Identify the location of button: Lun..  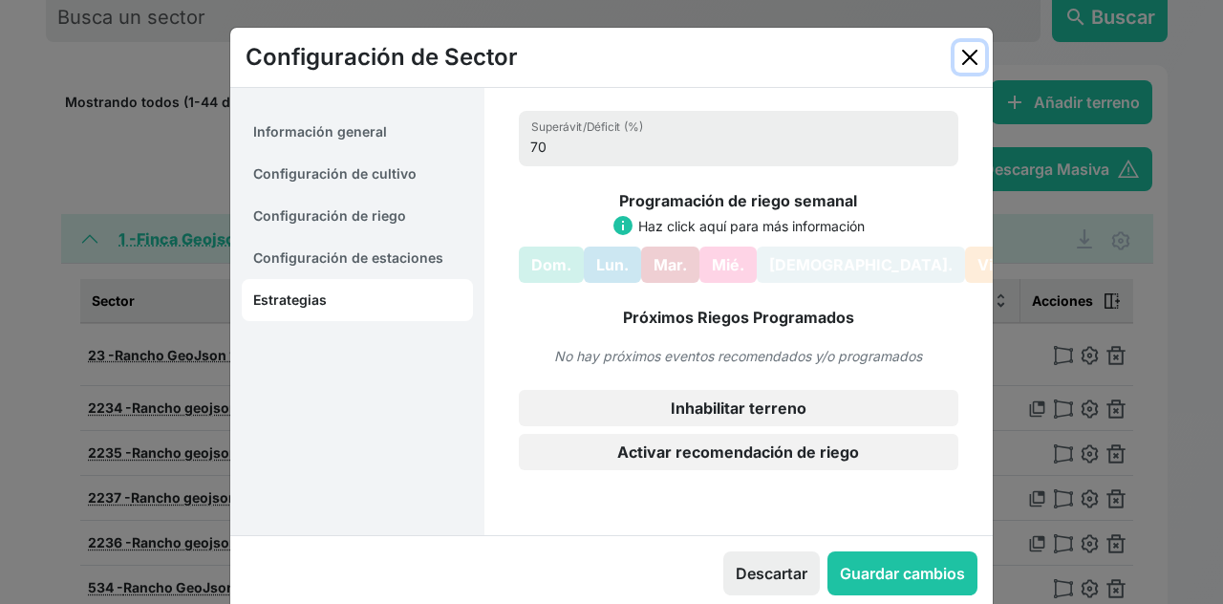
(613, 265).